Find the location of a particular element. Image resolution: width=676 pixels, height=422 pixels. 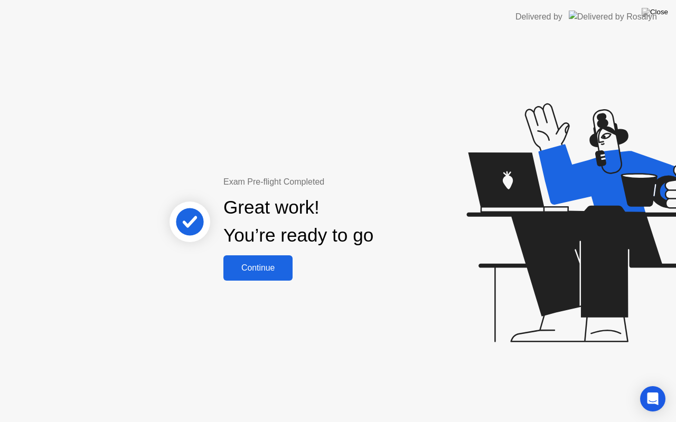

div: Exam Pre-flight Completed is located at coordinates (332, 182).